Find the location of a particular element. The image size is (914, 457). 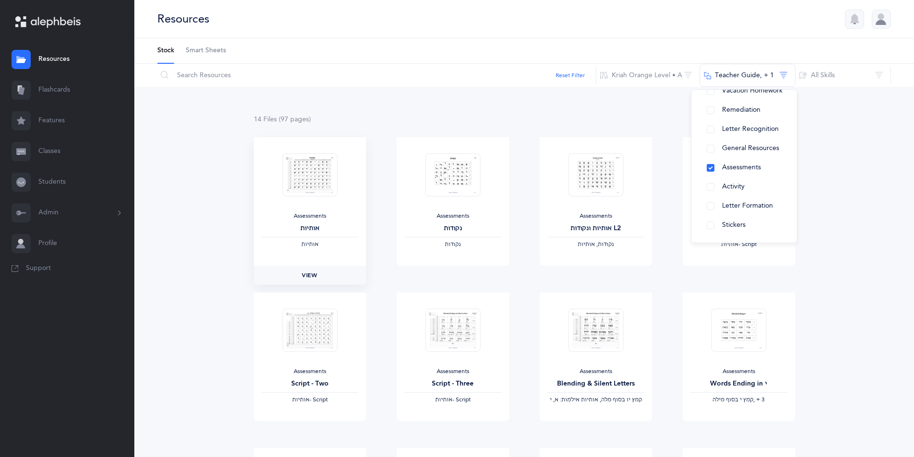

div: Words Ending in י is located at coordinates (739, 384).